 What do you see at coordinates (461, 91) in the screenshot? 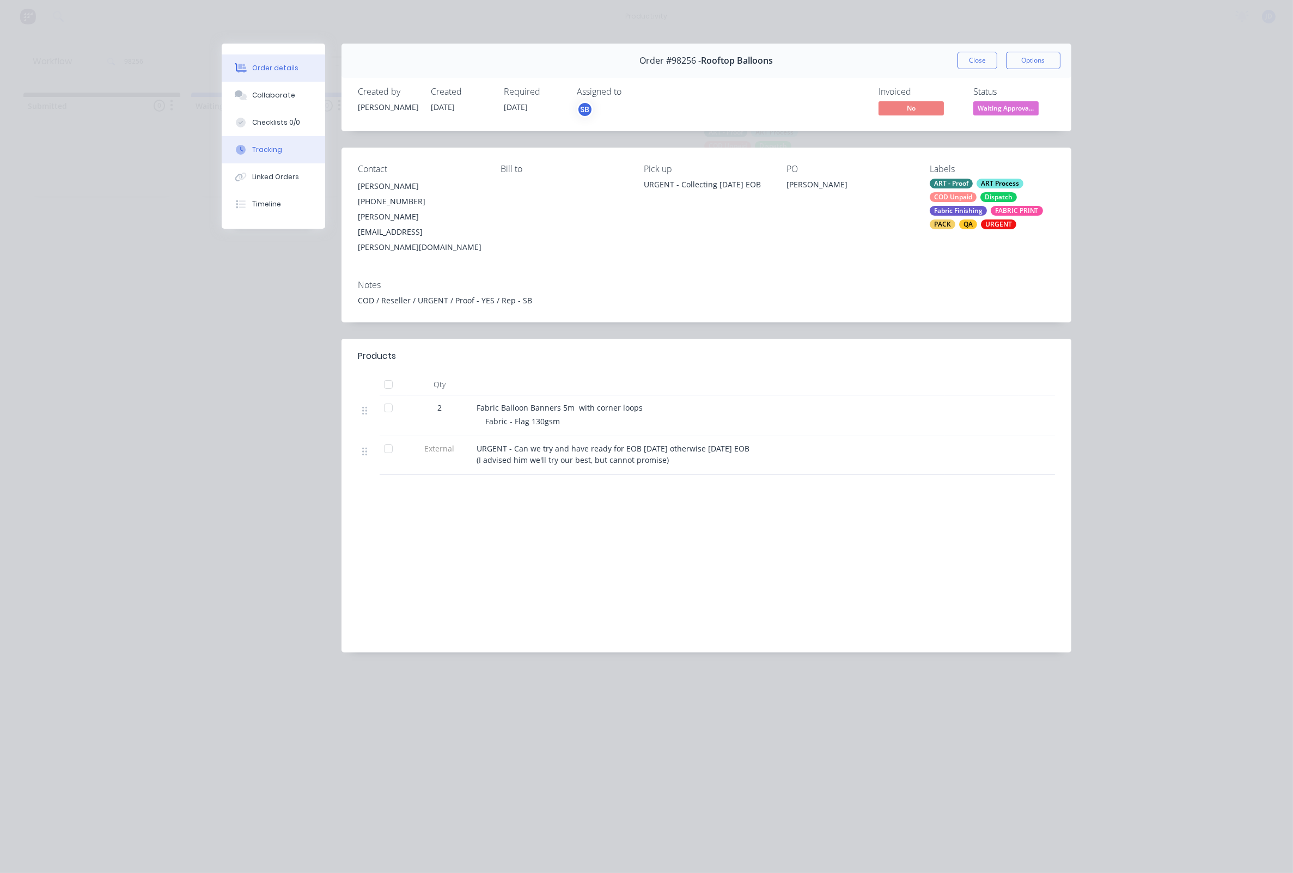
I see `div: Created` at bounding box center [461, 91].